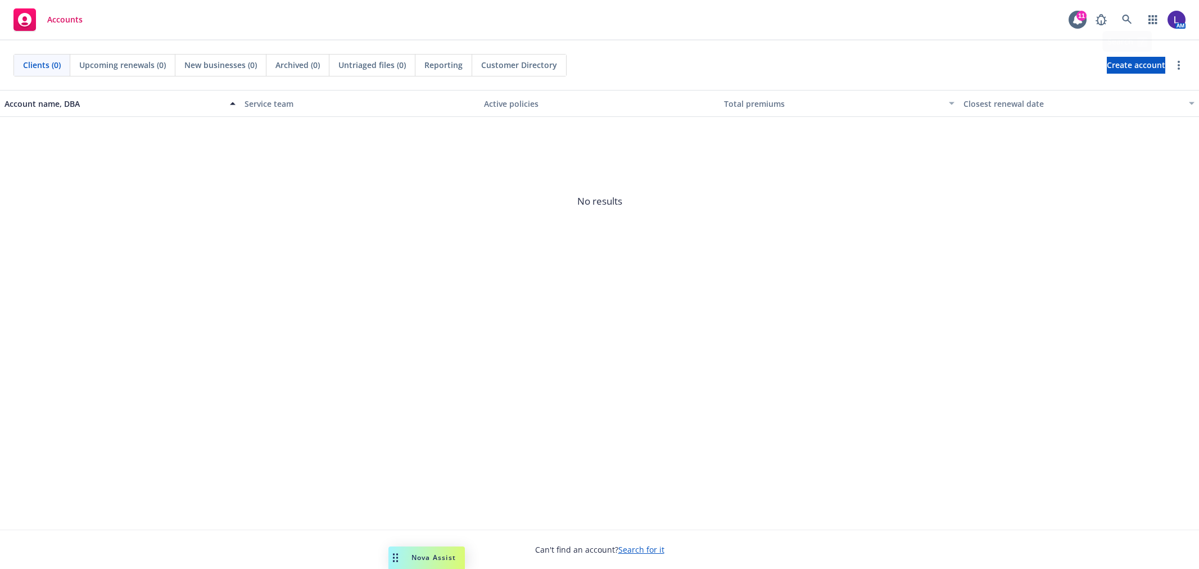  What do you see at coordinates (1136, 65) in the screenshot?
I see `a: Create account` at bounding box center [1136, 65].